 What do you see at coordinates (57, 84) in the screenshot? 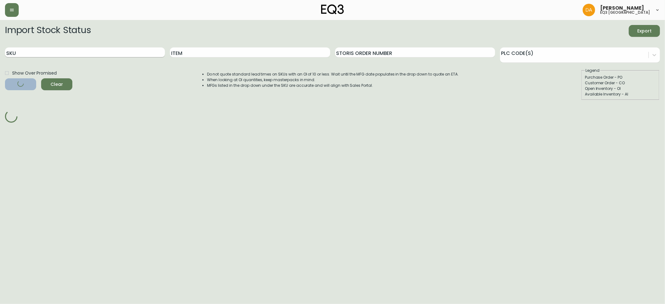
I see `span: Clear` at bounding box center [57, 84].